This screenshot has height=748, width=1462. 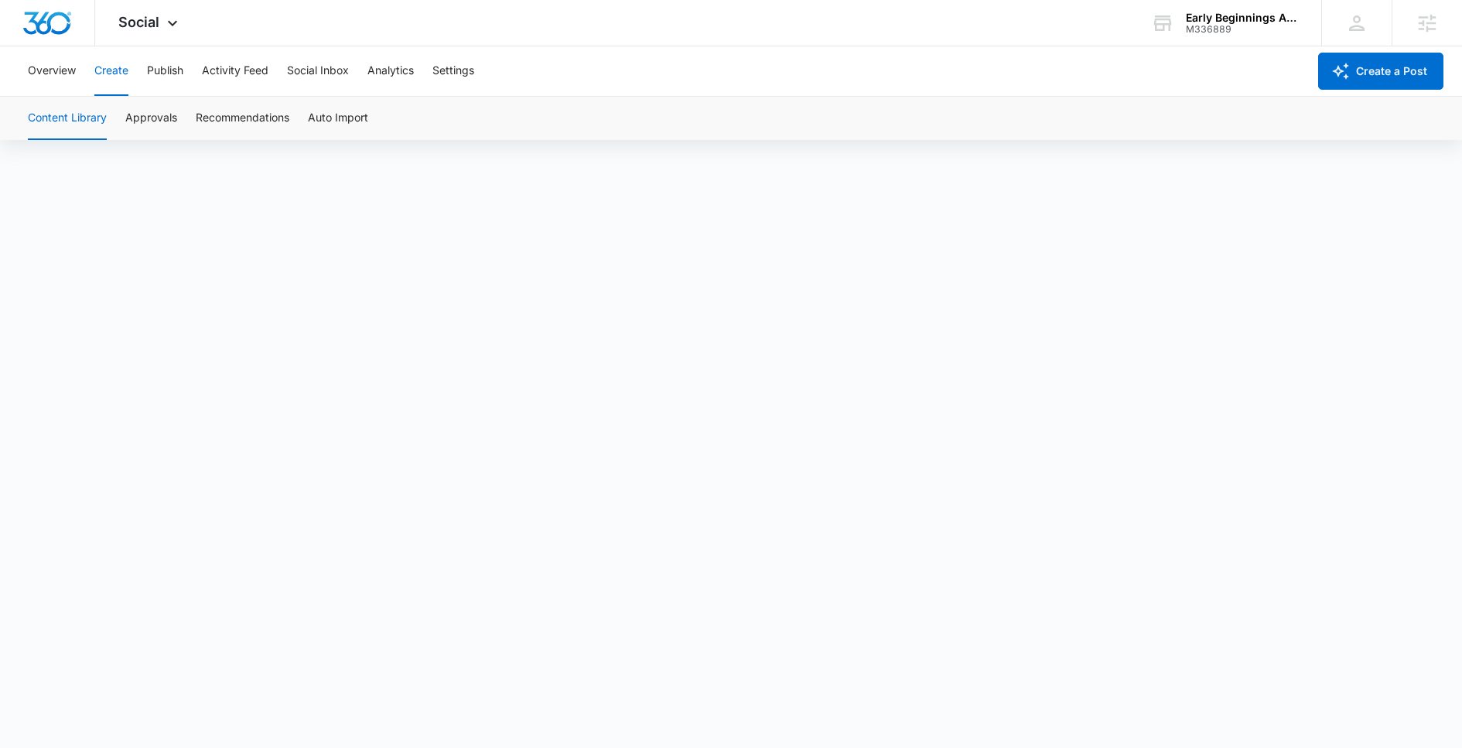 I want to click on button: Social Inbox, so click(x=318, y=71).